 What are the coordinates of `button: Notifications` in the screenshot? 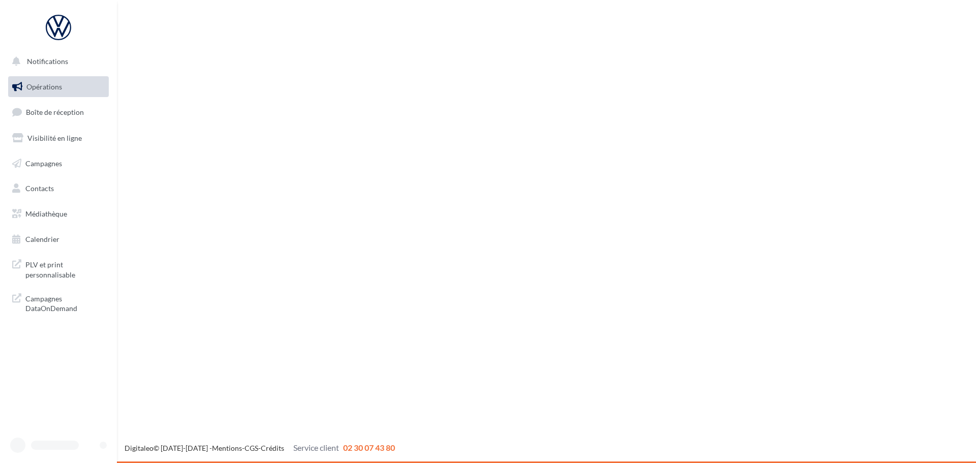 It's located at (56, 62).